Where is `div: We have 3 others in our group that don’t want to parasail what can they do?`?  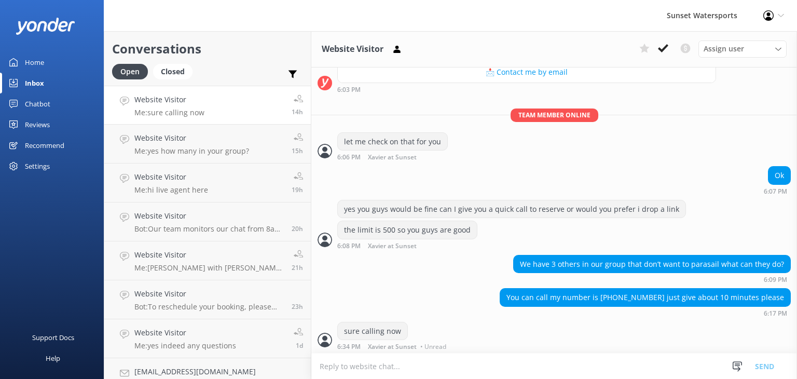
div: We have 3 others in our group that don’t want to parasail what can they do? is located at coordinates (651, 264).